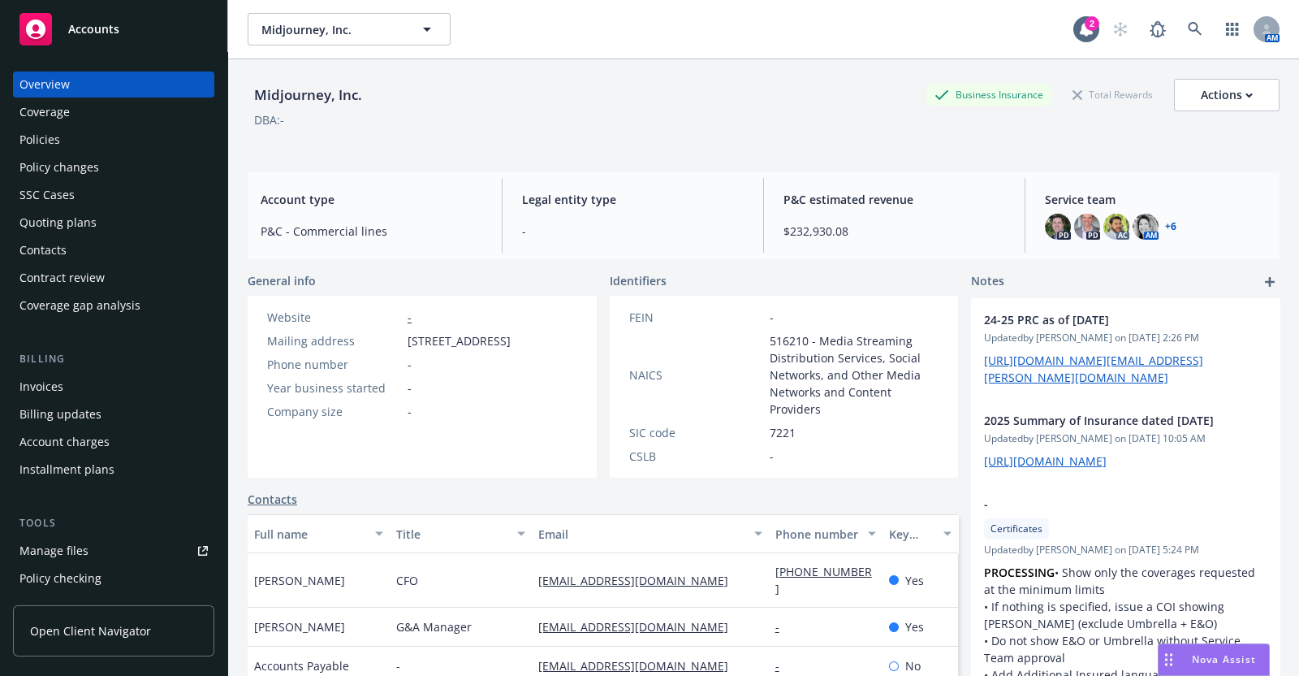 Image resolution: width=1299 pixels, height=676 pixels. I want to click on button: Phone number, so click(826, 534).